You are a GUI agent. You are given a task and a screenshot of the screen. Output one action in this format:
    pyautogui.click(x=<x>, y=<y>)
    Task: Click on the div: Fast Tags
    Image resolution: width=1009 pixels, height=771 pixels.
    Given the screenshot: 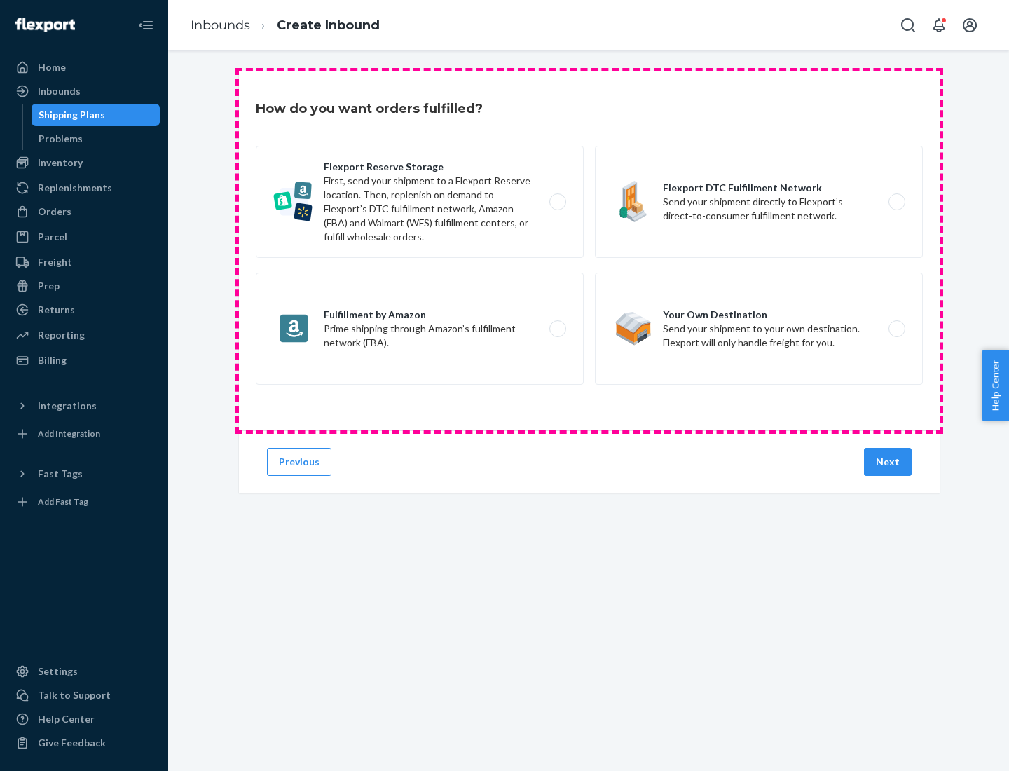 What is the action you would take?
    pyautogui.click(x=60, y=474)
    